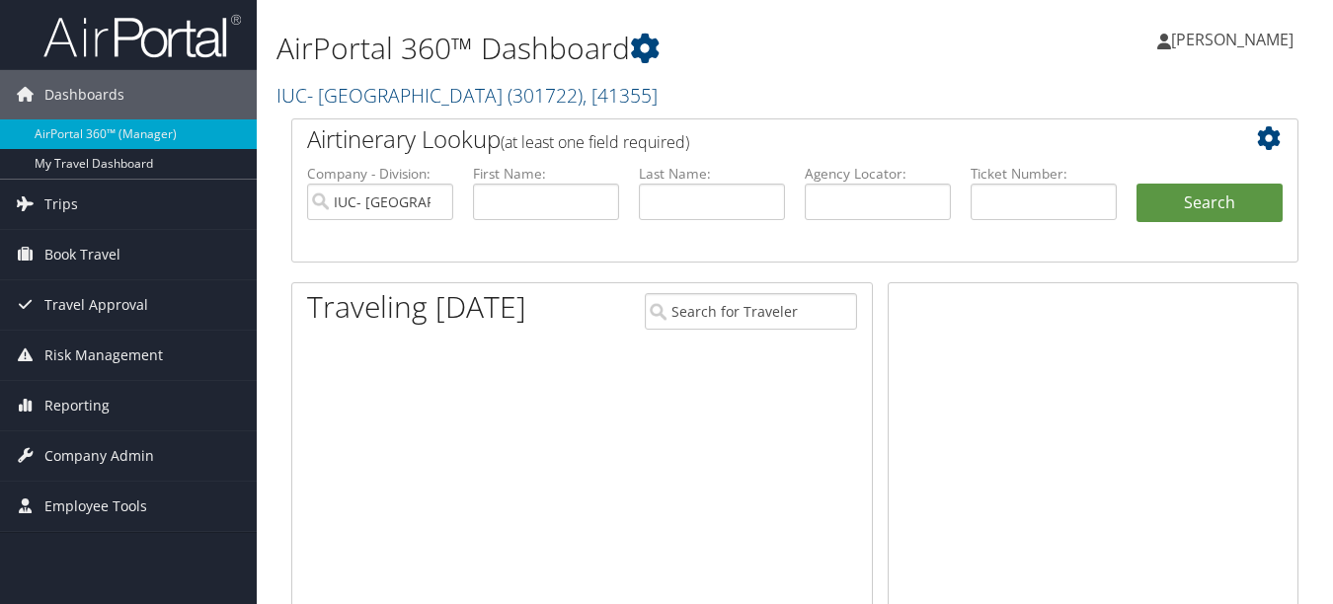 This screenshot has height=604, width=1333. Describe the element at coordinates (622, 48) in the screenshot. I see `h1: AirPortal 360™ Dashboard` at that location.